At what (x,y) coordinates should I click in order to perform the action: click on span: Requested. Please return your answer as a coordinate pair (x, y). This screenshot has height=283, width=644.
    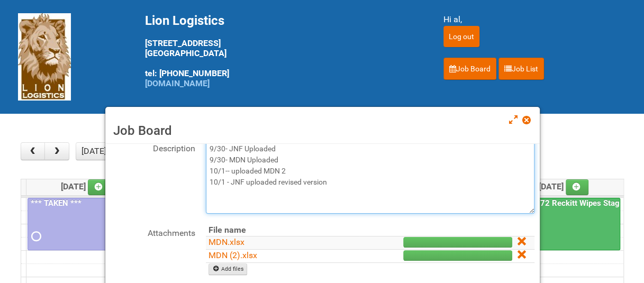
    Looking at the image, I should click on (35, 236).